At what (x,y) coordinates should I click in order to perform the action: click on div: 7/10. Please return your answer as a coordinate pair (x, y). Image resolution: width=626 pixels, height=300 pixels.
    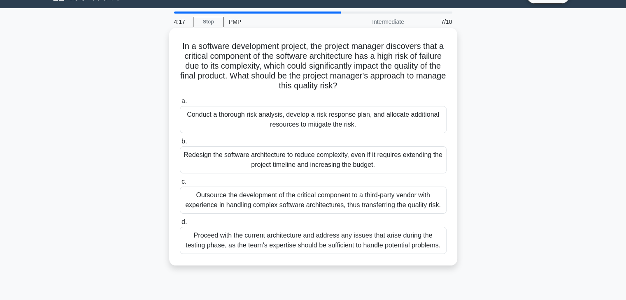
    Looking at the image, I should click on (433, 22).